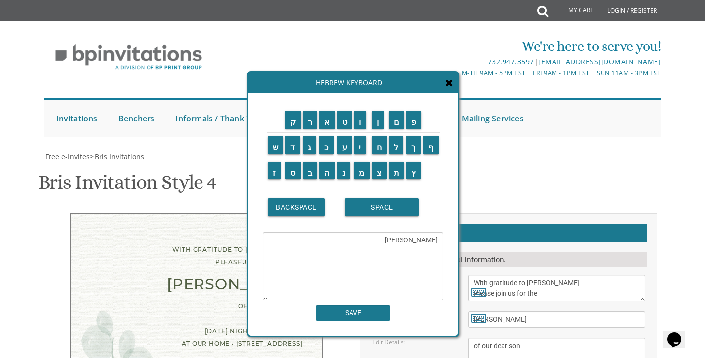 The height and width of the screenshot is (358, 705). Describe the element at coordinates (557, 288) in the screenshot. I see `textarea: With gratitude to Hashem We would like to inform you of the` at that location.